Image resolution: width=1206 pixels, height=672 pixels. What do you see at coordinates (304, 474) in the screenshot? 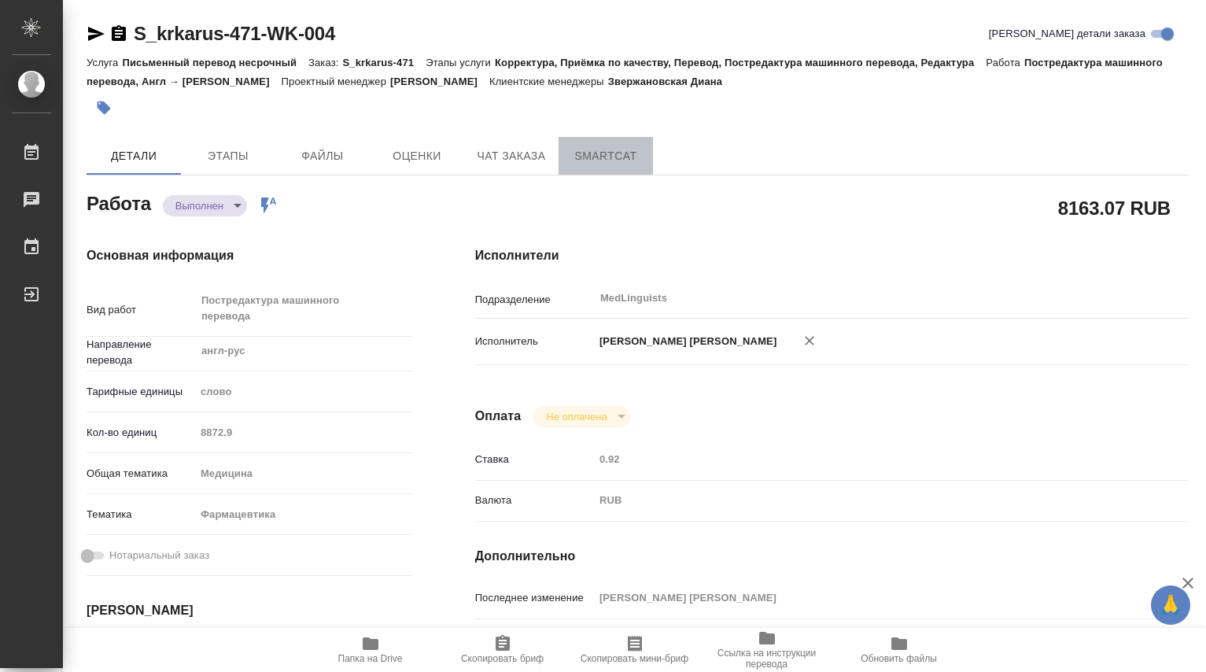
I see `div: Медицина` at bounding box center [304, 474].